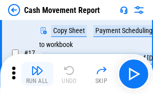 Image resolution: width=153 pixels, height=94 pixels. Describe the element at coordinates (37, 74) in the screenshot. I see `button: Run All` at that location.